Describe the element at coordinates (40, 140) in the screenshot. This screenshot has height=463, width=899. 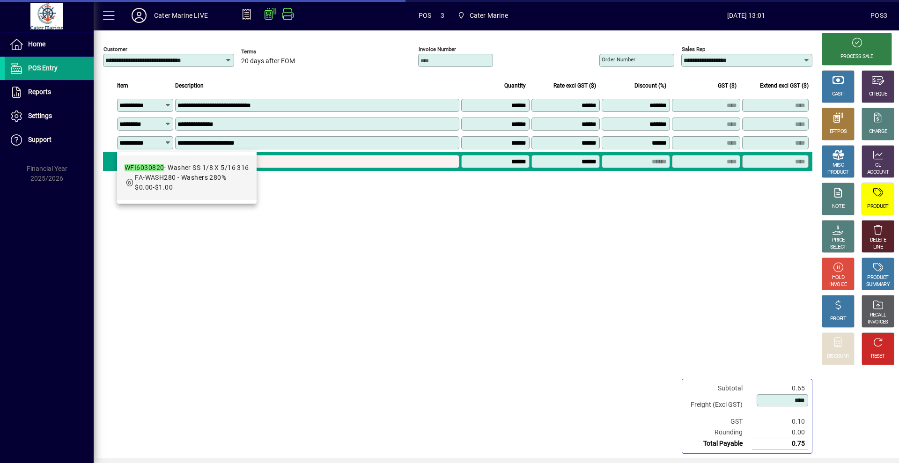
I see `span: Support` at that location.